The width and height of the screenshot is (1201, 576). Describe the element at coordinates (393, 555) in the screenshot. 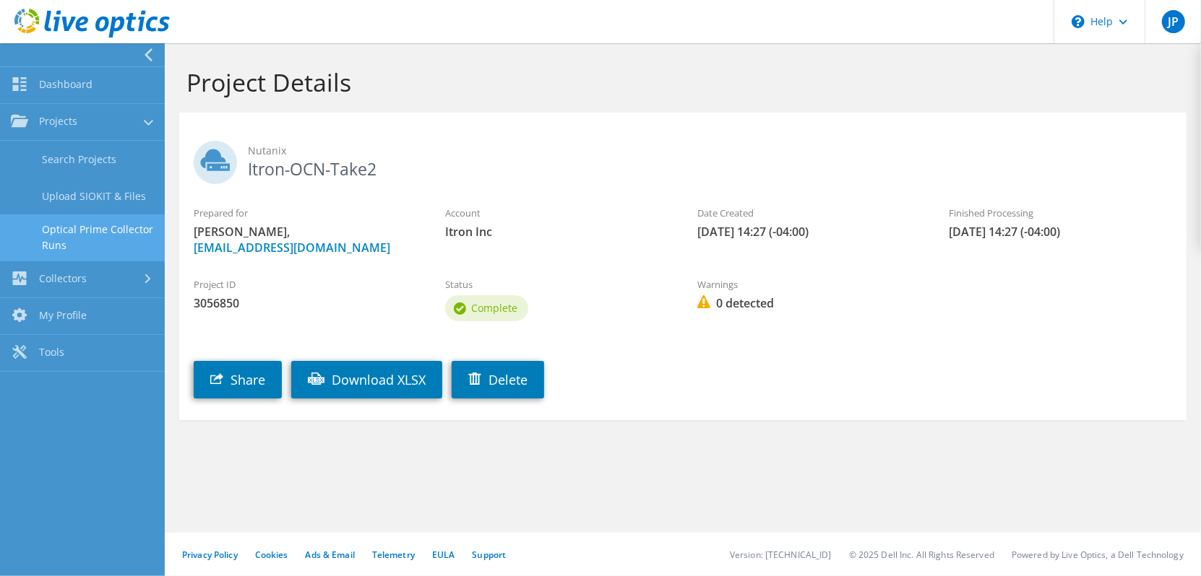

I see `a: Telemetry` at that location.